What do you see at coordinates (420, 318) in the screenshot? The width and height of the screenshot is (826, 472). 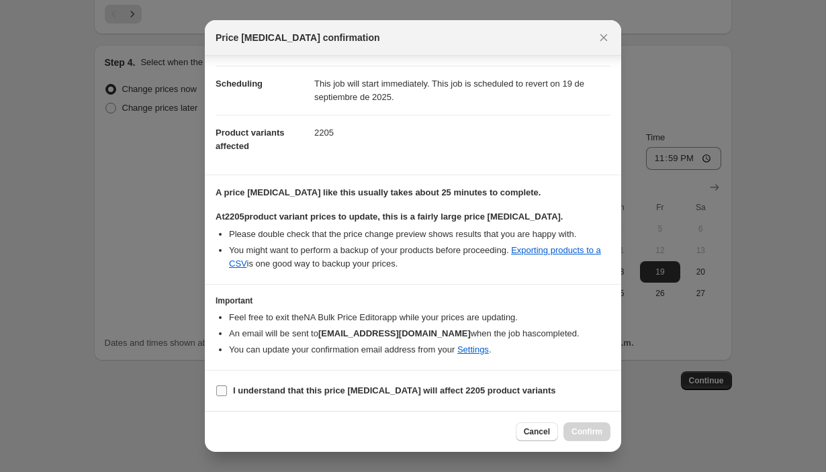 I see `li: Feel free to exit the NA Bulk Price Editor app while your prices are updating.` at bounding box center [420, 318].